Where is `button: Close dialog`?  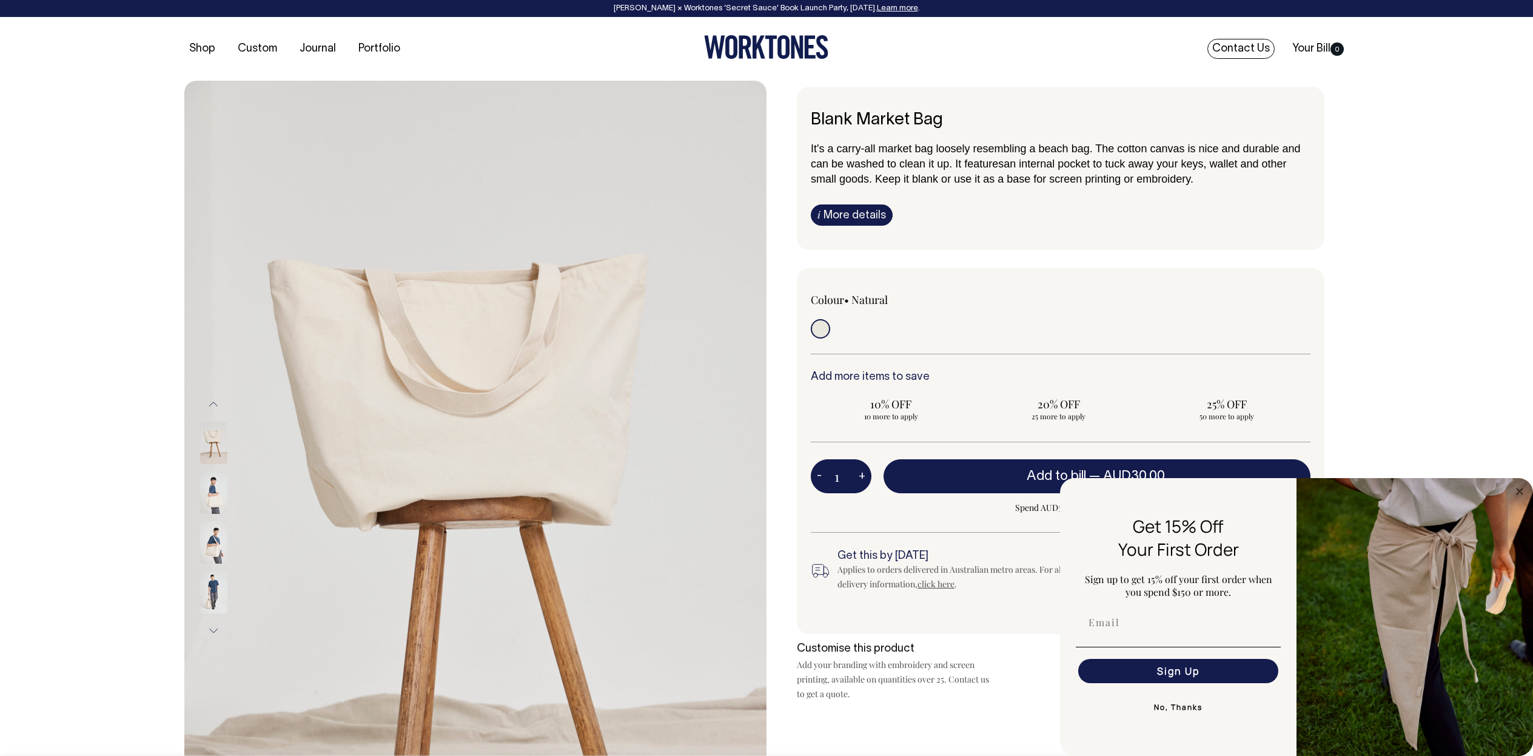 button: Close dialog is located at coordinates (1520, 491).